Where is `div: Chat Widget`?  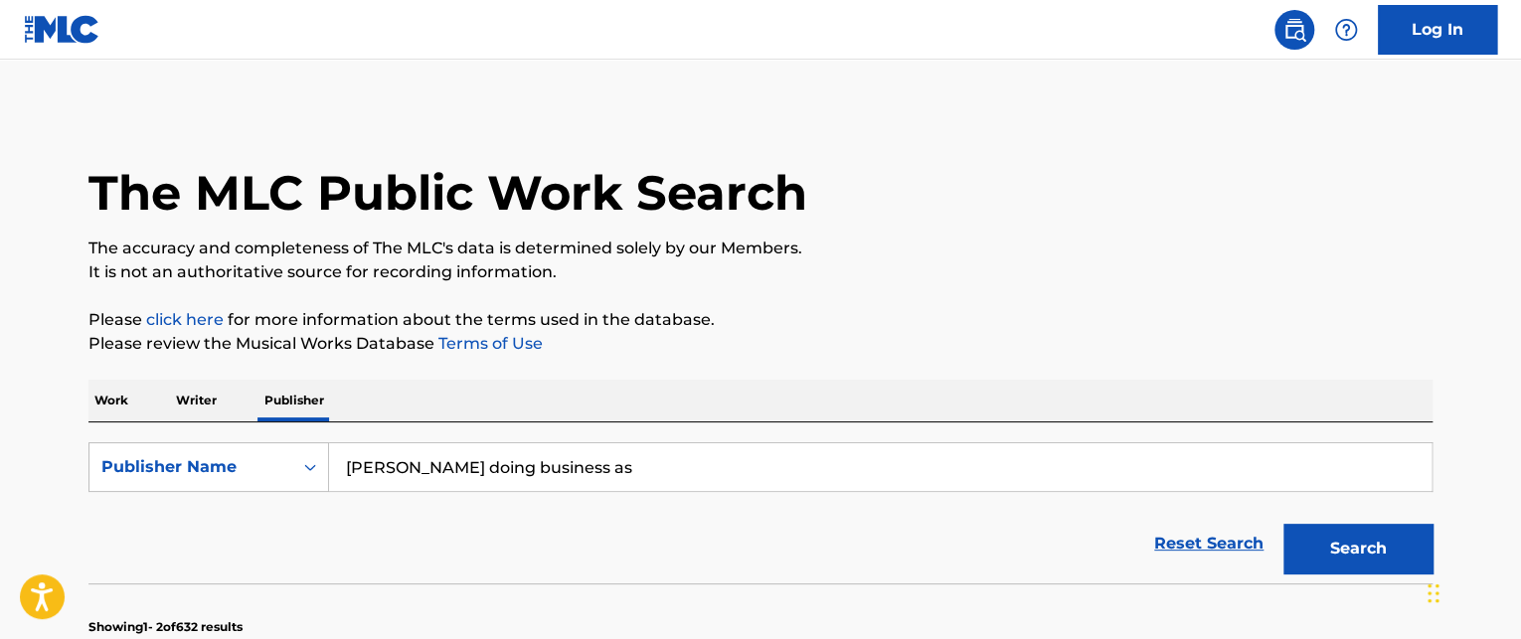 div: Chat Widget is located at coordinates (1471, 591).